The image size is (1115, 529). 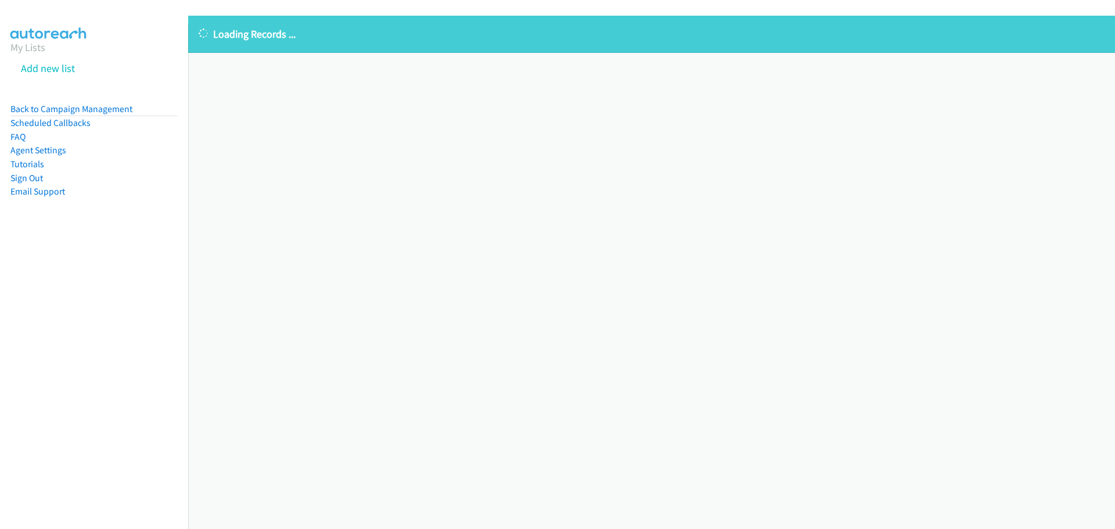 I want to click on a: FAQ, so click(x=18, y=136).